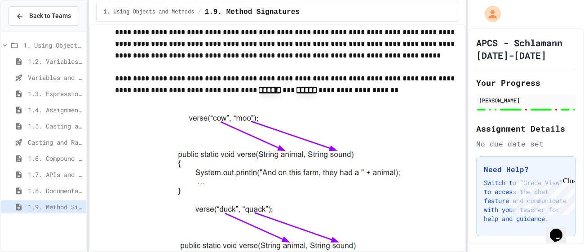 Image resolution: width=584 pixels, height=252 pixels. Describe the element at coordinates (55, 142) in the screenshot. I see `span: Casting and Ranges of variables - Quiz` at that location.